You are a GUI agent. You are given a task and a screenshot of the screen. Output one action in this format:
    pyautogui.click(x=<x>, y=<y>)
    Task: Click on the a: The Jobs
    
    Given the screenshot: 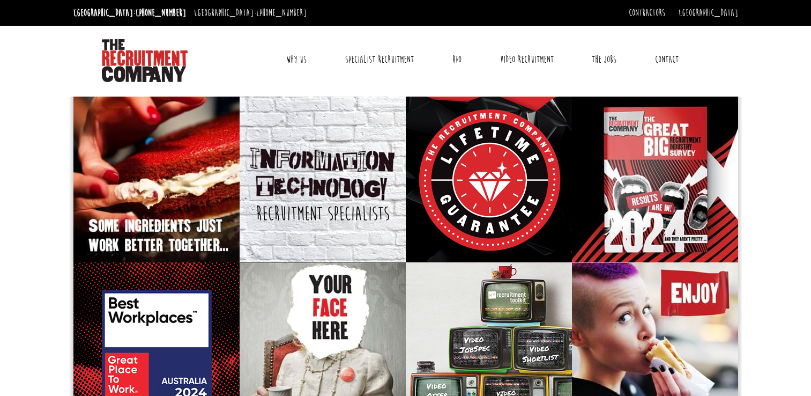 What is the action you would take?
    pyautogui.click(x=604, y=59)
    